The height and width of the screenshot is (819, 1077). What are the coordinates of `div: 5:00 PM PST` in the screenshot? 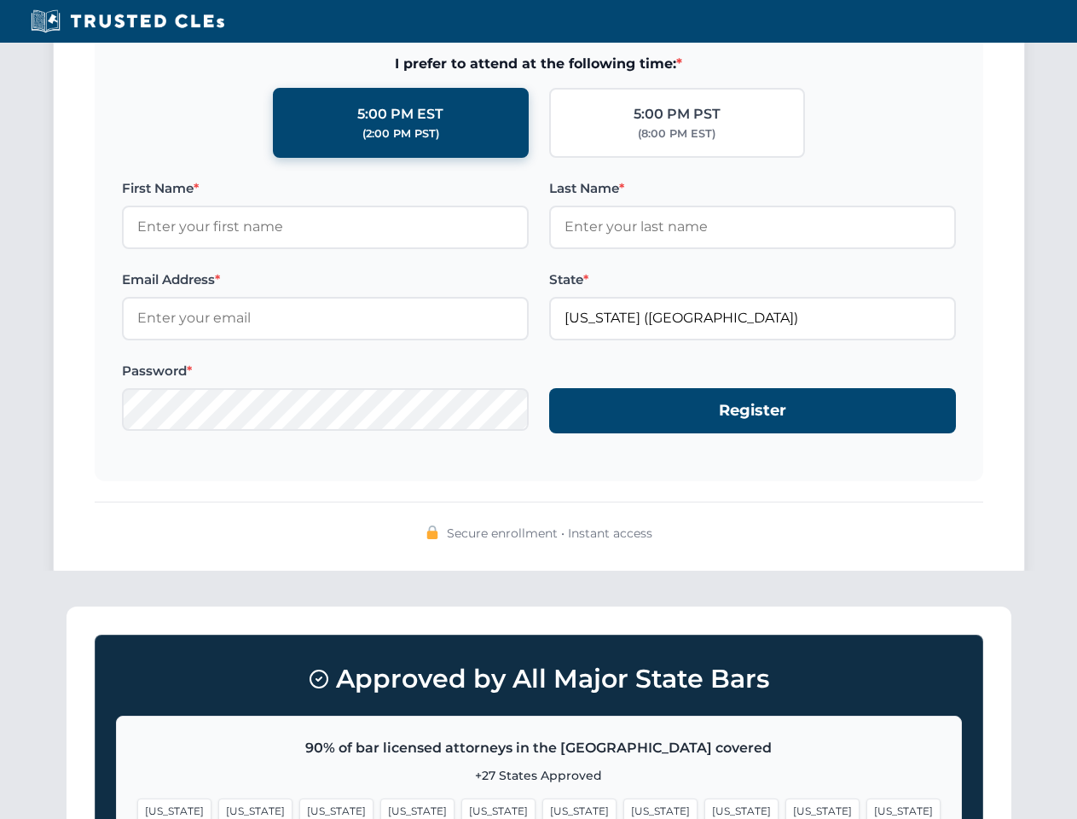 It's located at (677, 114).